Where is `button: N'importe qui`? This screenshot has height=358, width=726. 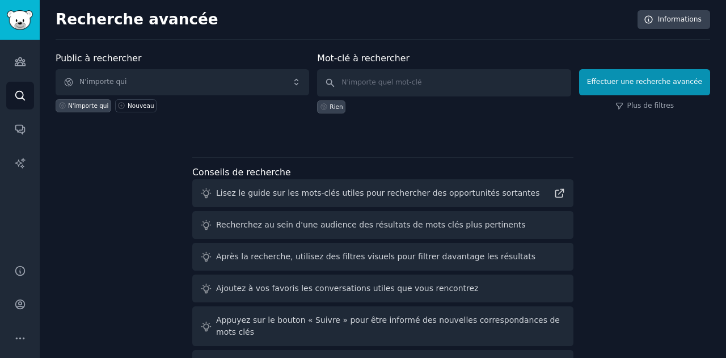 button: N'importe qui is located at coordinates (182, 82).